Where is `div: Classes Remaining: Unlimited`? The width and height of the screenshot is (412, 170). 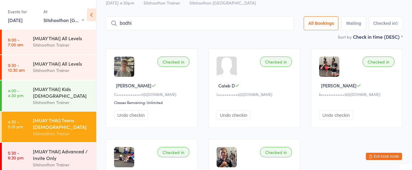 div: Classes Remaining: Unlimited is located at coordinates (153, 102).